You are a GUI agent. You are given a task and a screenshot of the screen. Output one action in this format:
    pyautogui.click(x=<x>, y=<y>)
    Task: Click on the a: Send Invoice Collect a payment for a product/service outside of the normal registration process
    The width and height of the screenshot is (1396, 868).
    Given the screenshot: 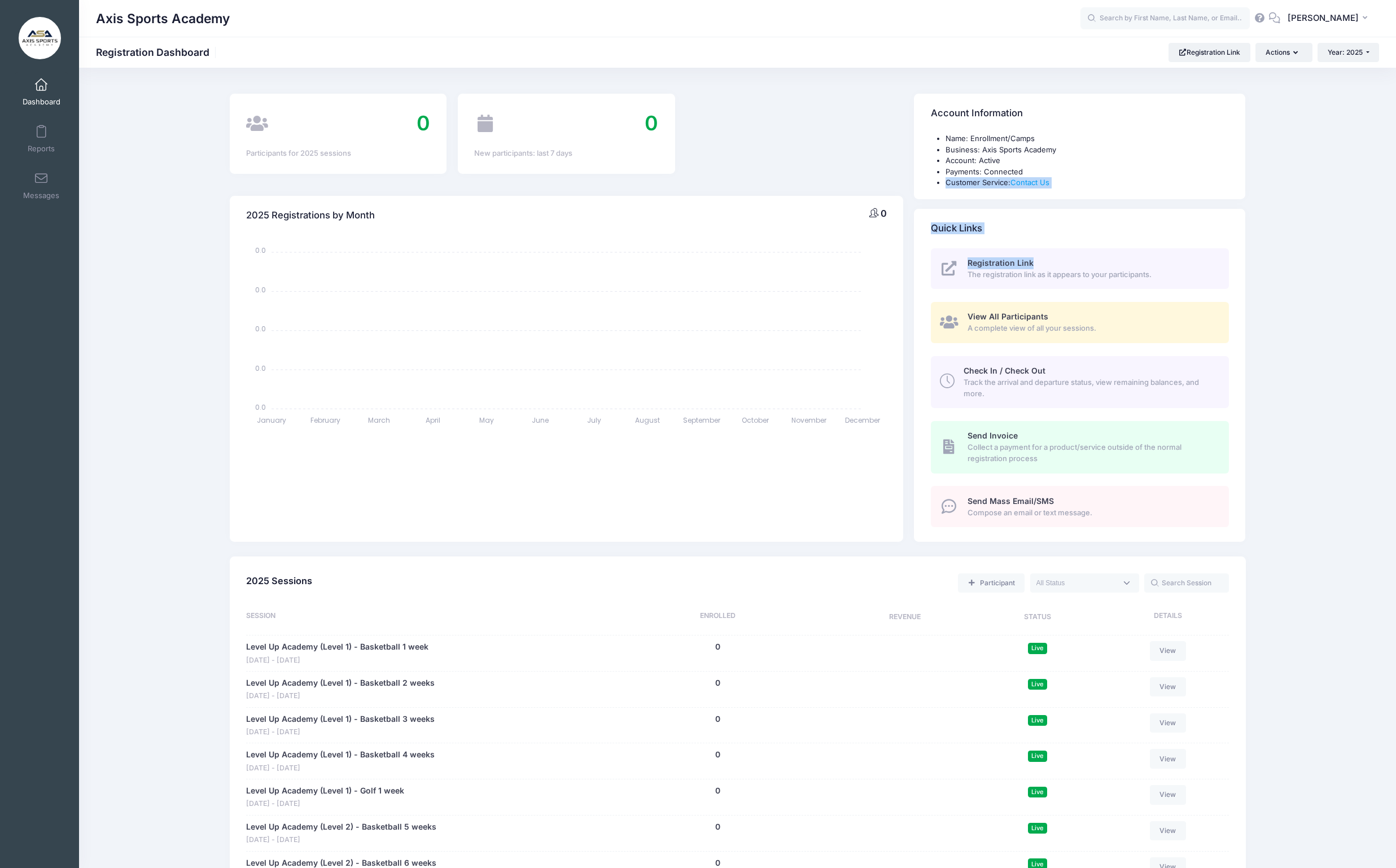 What is the action you would take?
    pyautogui.click(x=1080, y=447)
    